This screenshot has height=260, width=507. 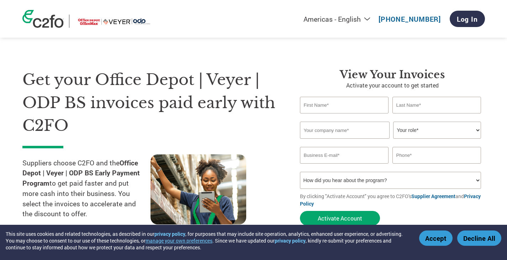 I want to click on p: By clicking "Activate Account" you agree to C2FO's and, so click(x=392, y=200).